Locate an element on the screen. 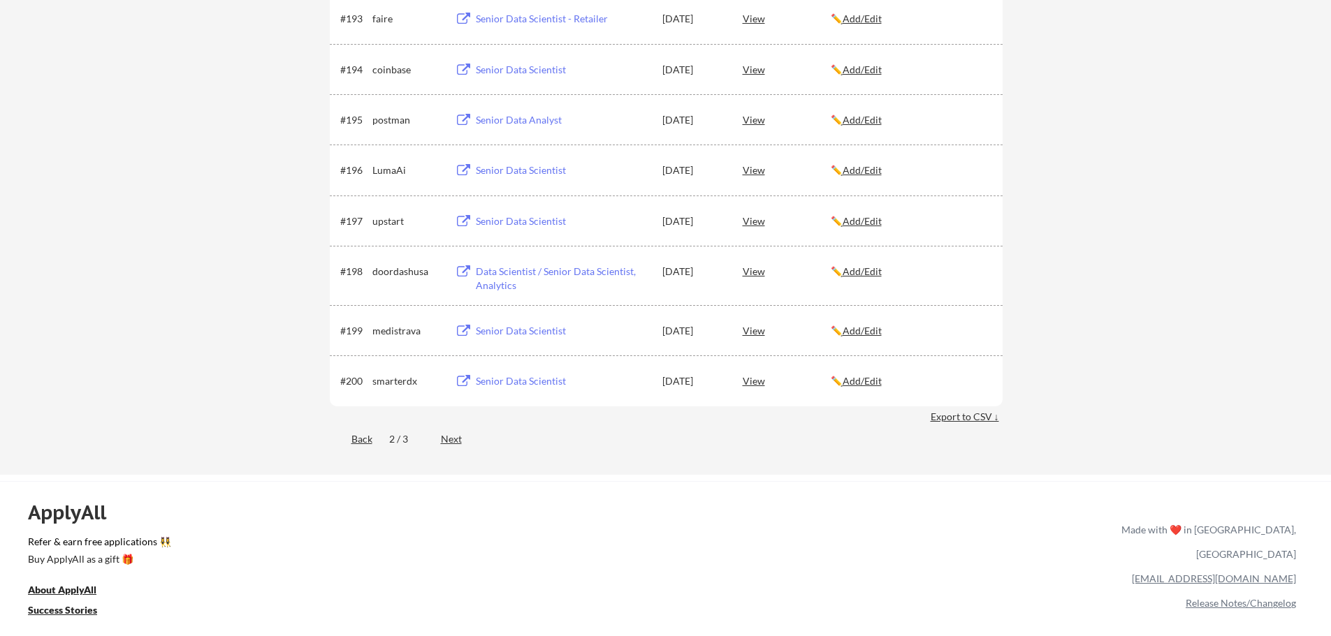 The image size is (1331, 636). div: #195 is located at coordinates (353, 120).